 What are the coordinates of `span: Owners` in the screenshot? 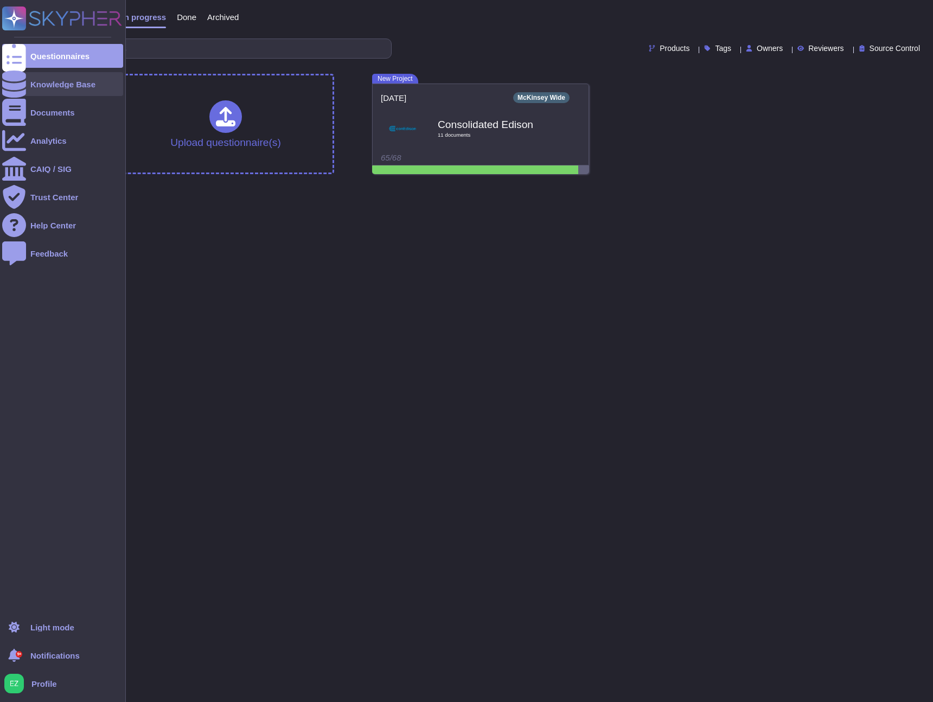 It's located at (770, 48).